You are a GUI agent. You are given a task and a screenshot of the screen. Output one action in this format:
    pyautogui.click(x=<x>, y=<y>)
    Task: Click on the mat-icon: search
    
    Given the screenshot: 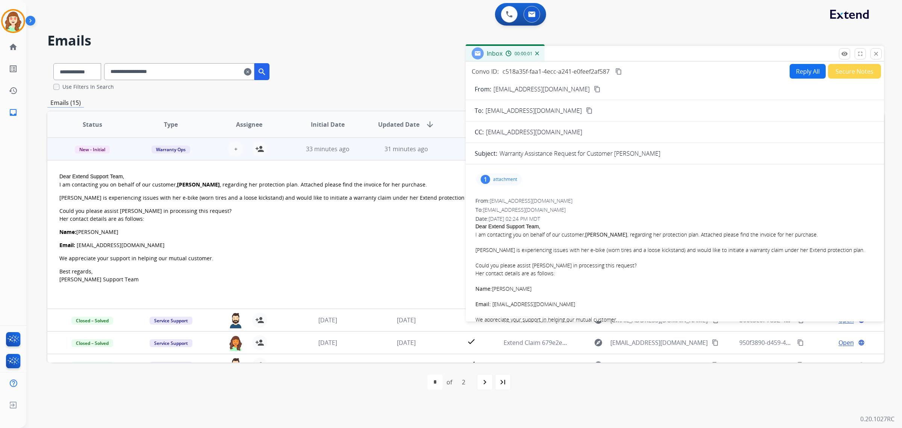 What is the action you would take?
    pyautogui.click(x=262, y=72)
    